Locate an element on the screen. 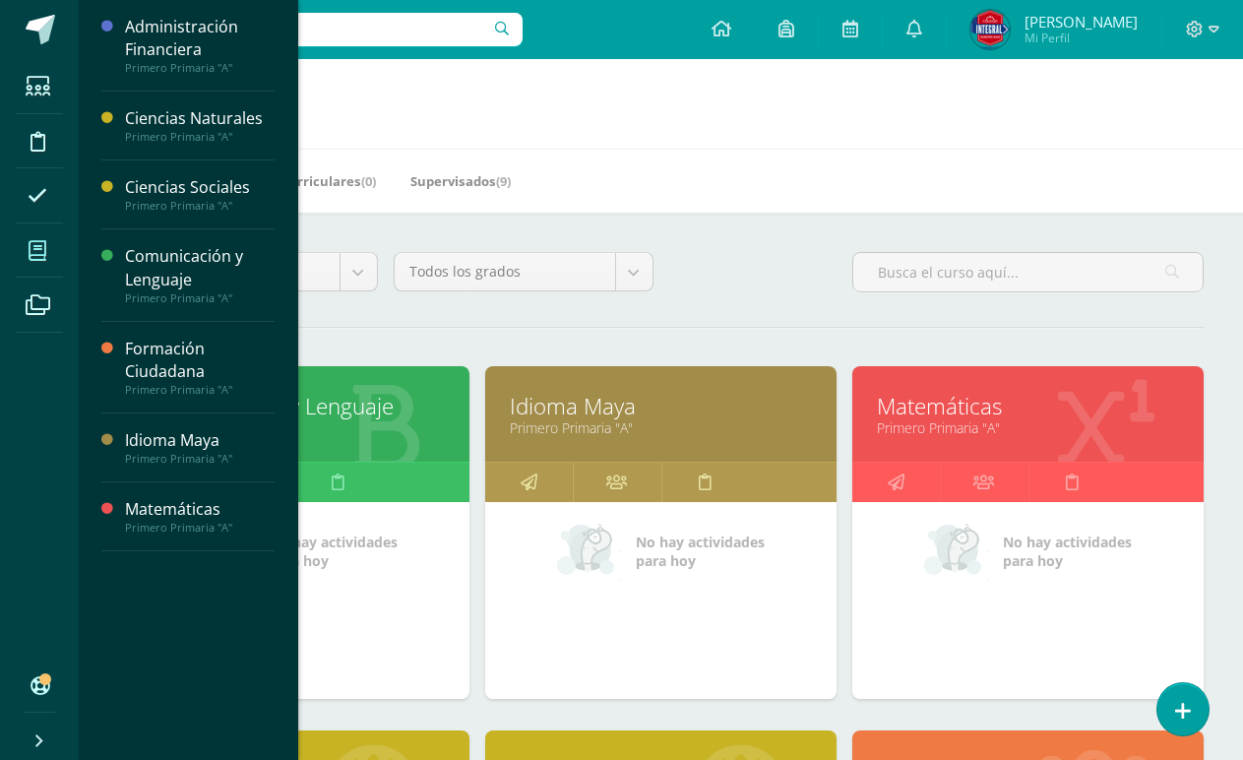 The height and width of the screenshot is (760, 1243). div: Matemáticas is located at coordinates (200, 509).